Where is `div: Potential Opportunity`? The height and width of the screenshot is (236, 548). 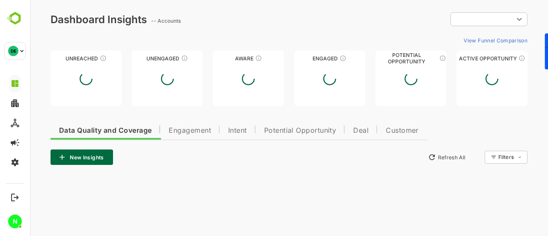
div: Potential Opportunity is located at coordinates (381, 58).